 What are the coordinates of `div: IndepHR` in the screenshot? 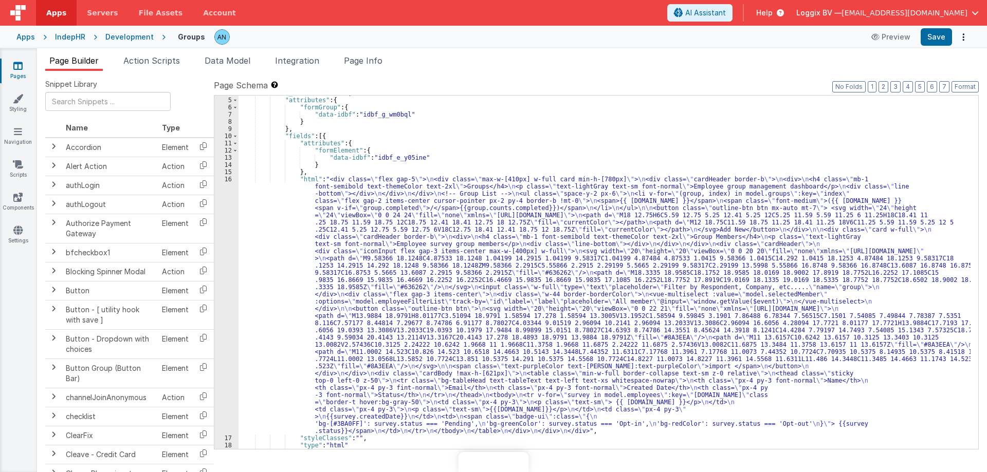 It's located at (70, 37).